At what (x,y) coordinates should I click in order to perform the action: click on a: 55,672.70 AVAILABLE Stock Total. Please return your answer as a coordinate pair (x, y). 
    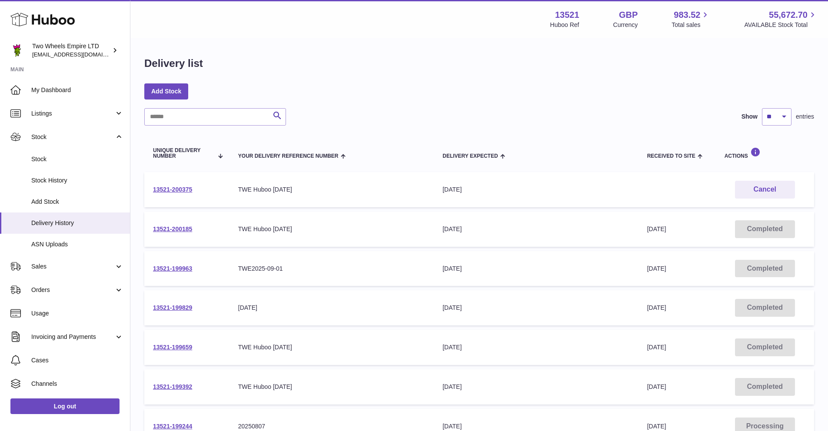
    Looking at the image, I should click on (780, 19).